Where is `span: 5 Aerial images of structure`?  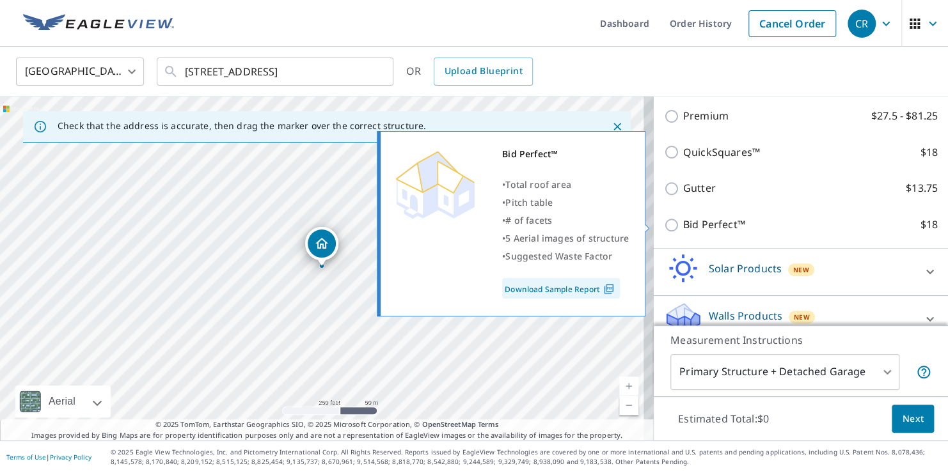 span: 5 Aerial images of structure is located at coordinates (567, 238).